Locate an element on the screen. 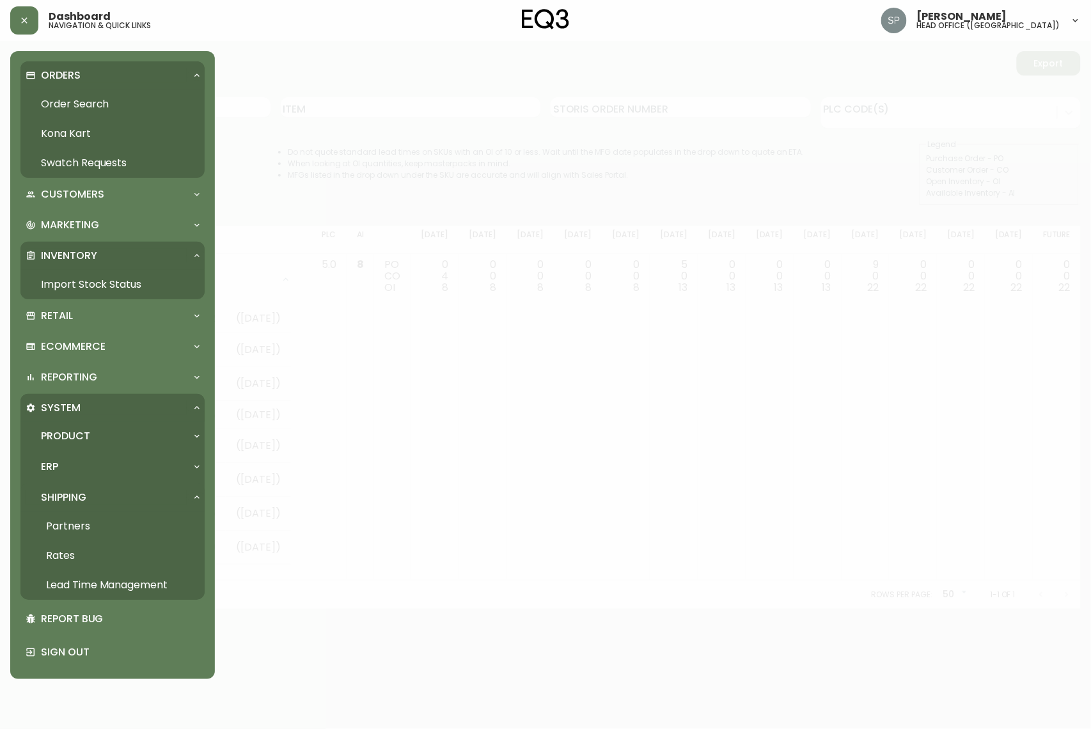 This screenshot has height=729, width=1091. a: Swatch Requests is located at coordinates (113, 163).